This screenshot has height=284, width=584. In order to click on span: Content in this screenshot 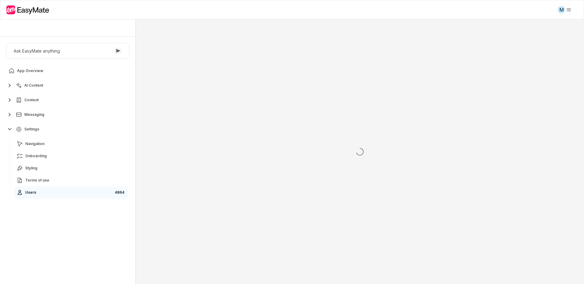, I will do `click(31, 100)`.